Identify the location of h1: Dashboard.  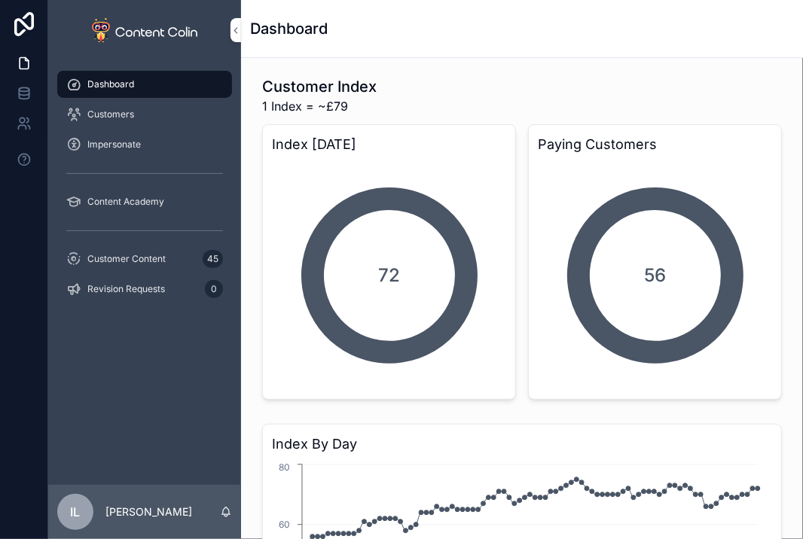
(289, 29).